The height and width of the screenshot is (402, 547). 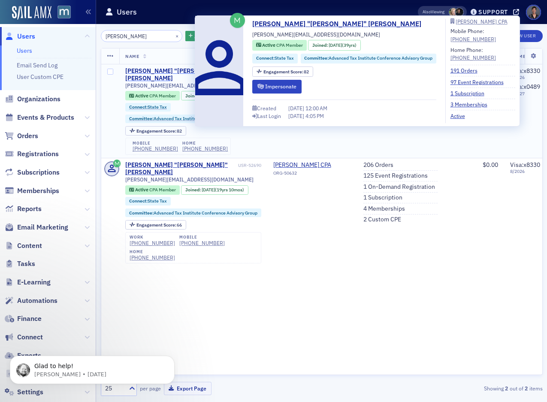 What do you see at coordinates (37, 301) in the screenshot?
I see `span: Automations` at bounding box center [37, 301].